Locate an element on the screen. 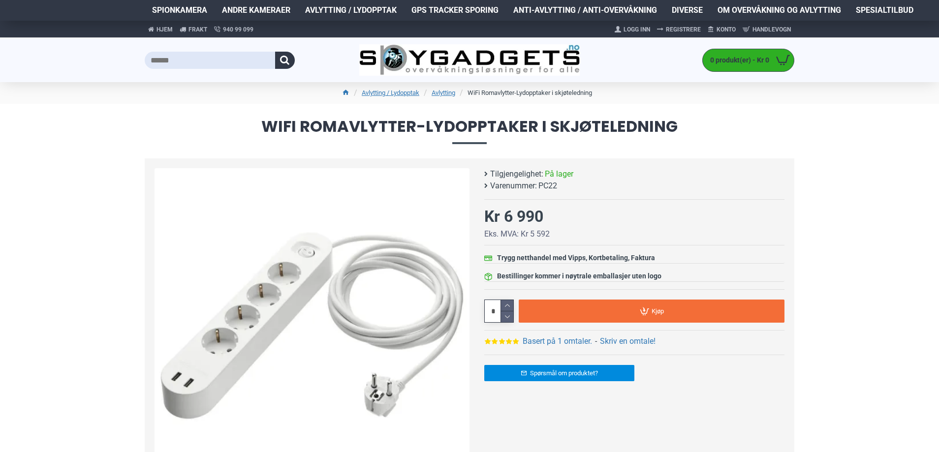 This screenshot has width=939, height=452. span: Spesialtilbud is located at coordinates (884, 10).